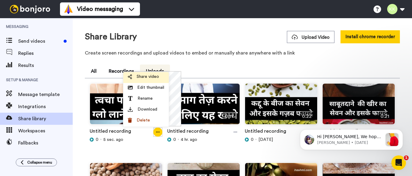 This screenshot has width=412, height=176. Describe the element at coordinates (40, 41) in the screenshot. I see `span: Send videos` at that location.